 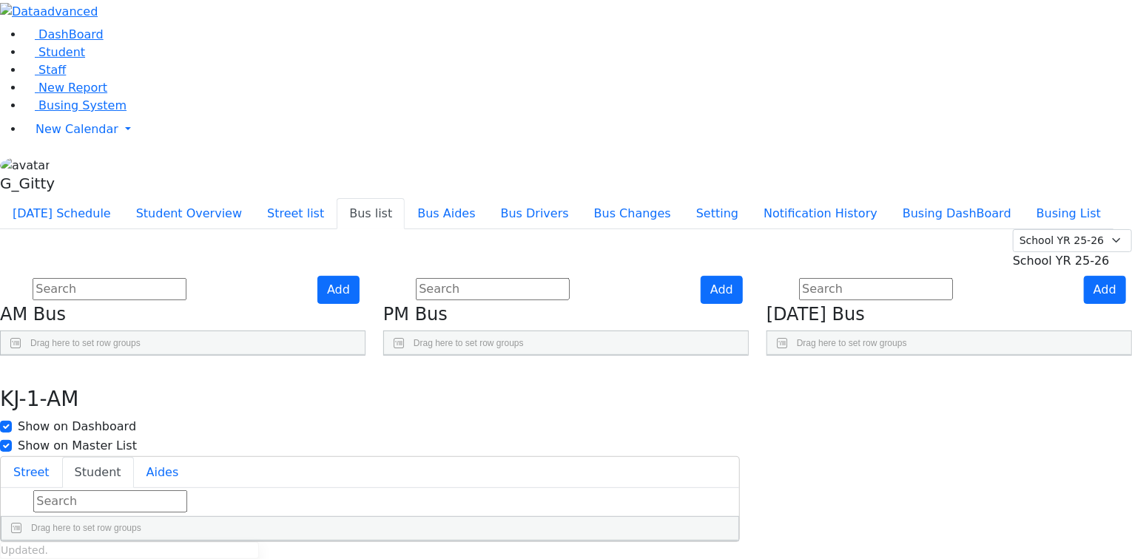 I want to click on span: New Report, so click(x=72, y=87).